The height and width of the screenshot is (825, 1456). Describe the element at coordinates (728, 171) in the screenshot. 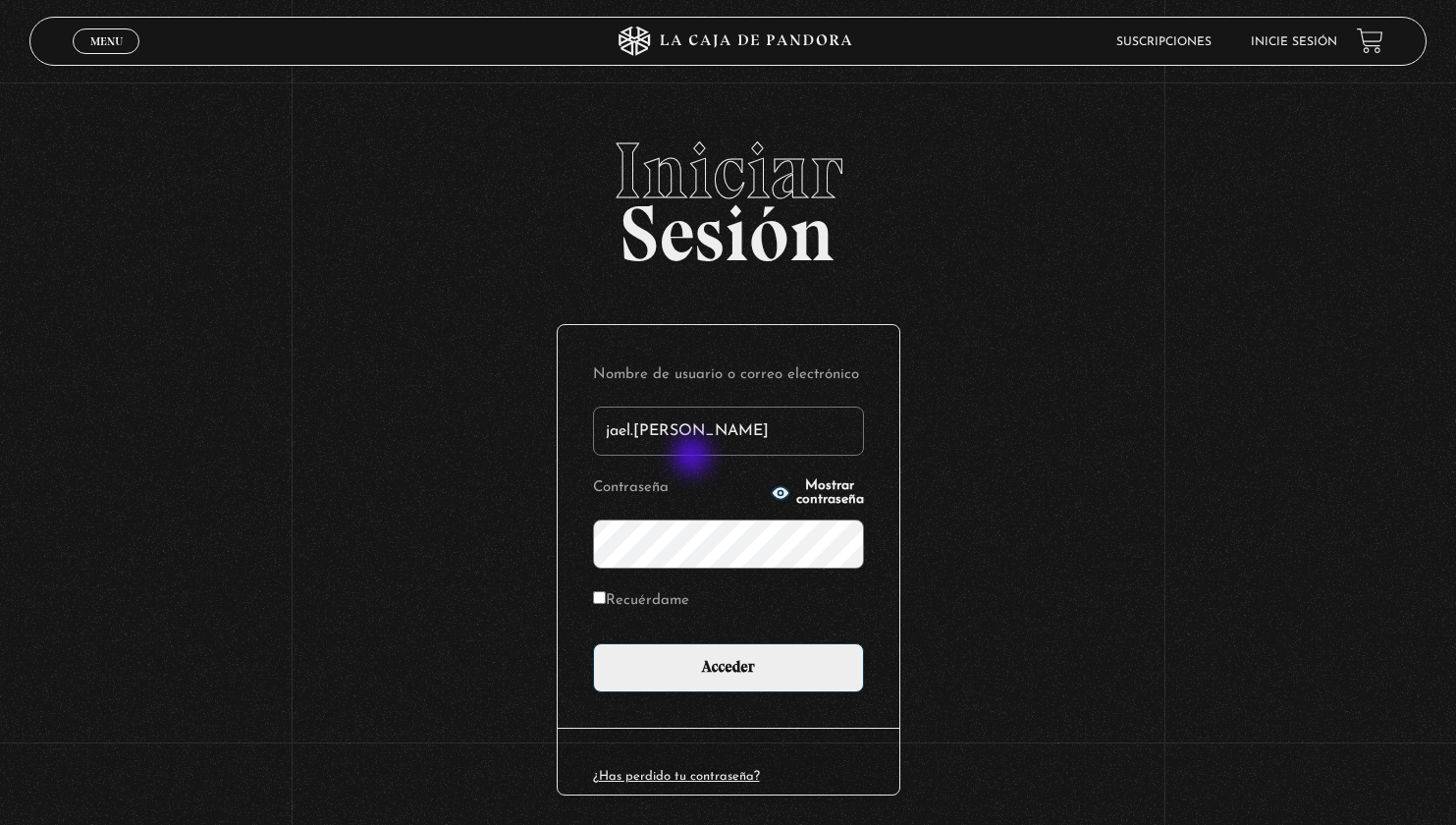

I see `span: Iniciar` at that location.